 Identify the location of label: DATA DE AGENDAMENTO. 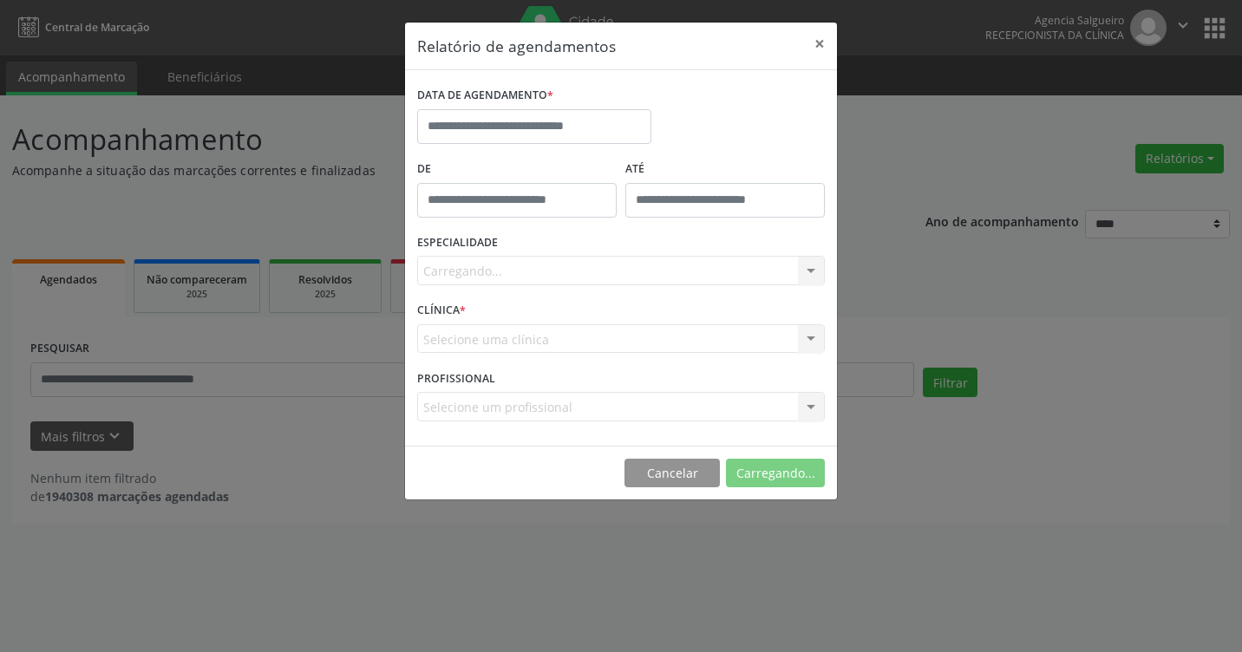
(485, 95).